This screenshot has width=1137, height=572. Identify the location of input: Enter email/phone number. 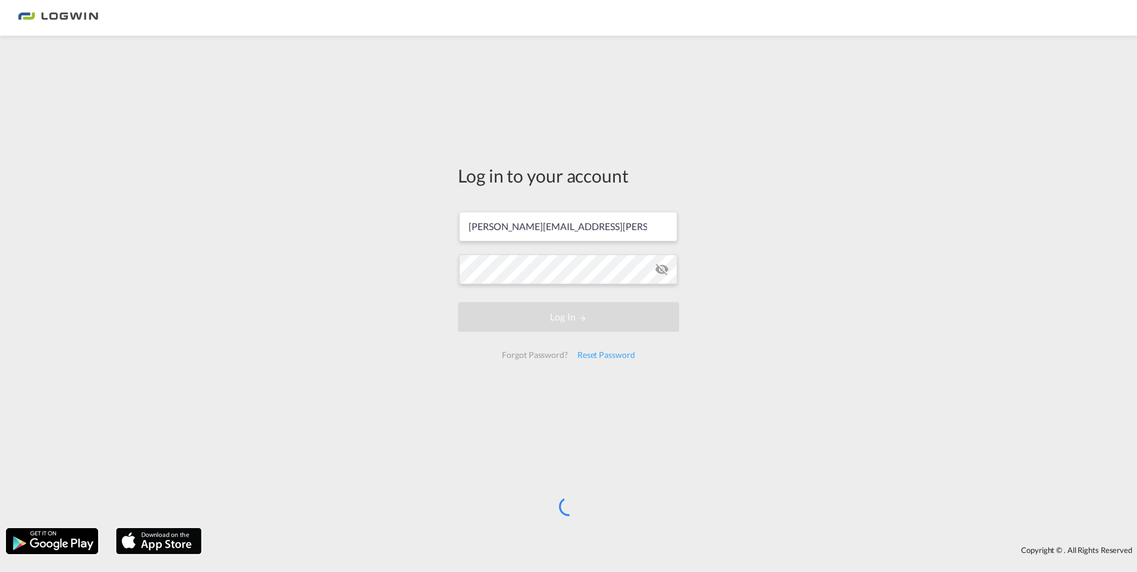
(568, 227).